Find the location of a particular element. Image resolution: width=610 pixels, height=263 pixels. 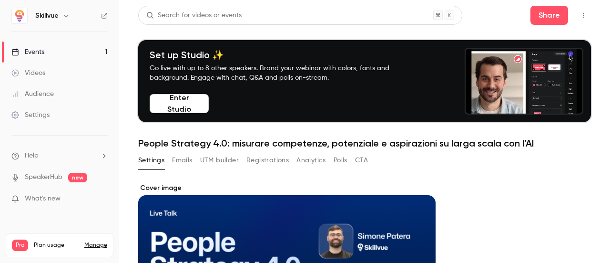

h1: People Strategy 4.0: misurare competenze, potenziale e aspirazioni su larga scala con l’AI is located at coordinates (365, 143).